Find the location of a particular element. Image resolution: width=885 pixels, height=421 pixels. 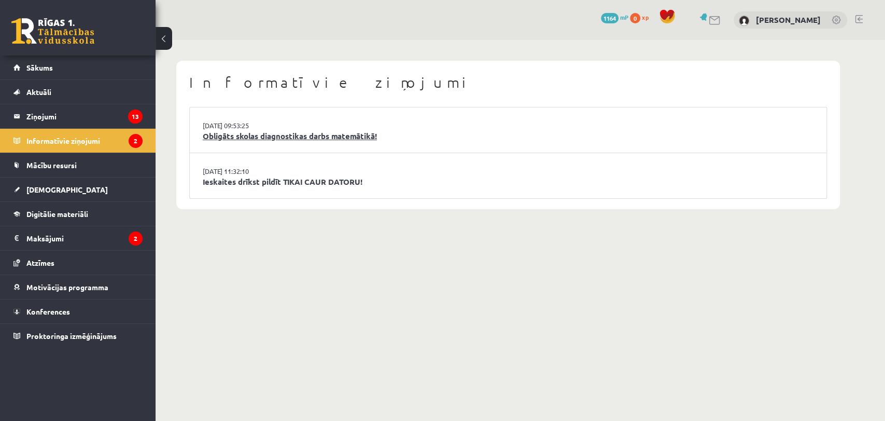

a: Proktoringa izmēģinājums is located at coordinates (78, 336).